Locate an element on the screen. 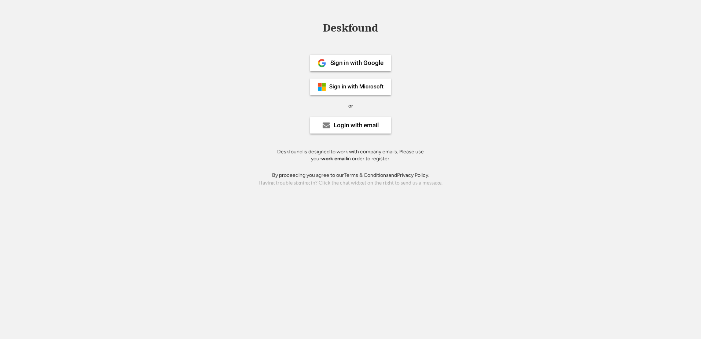 Image resolution: width=701 pixels, height=339 pixels. div: Deskfound is located at coordinates (350, 28).